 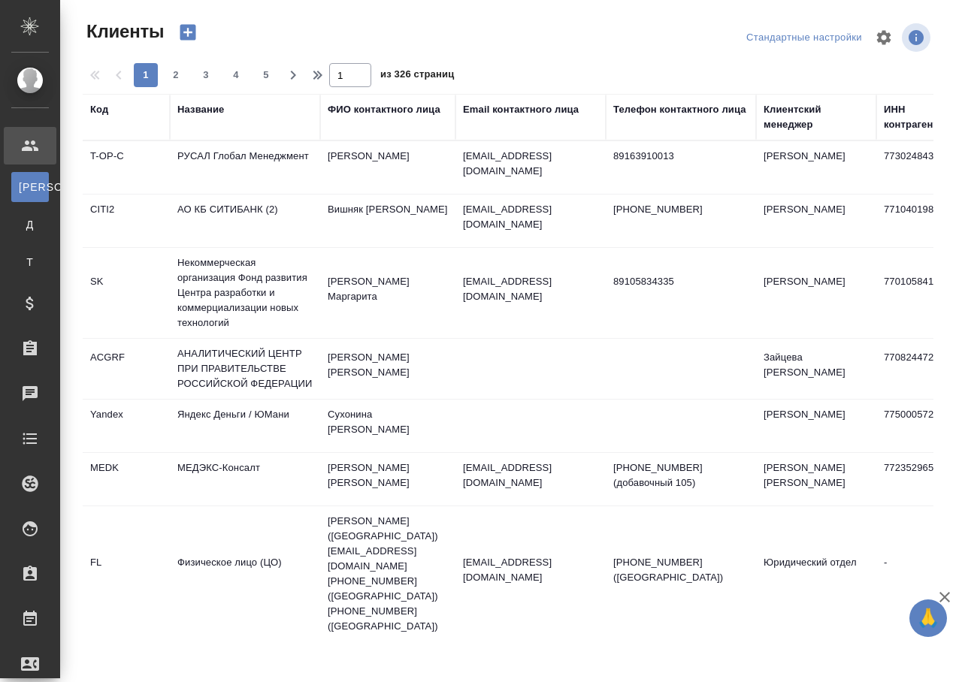 What do you see at coordinates (245, 574) in the screenshot?
I see `td: Физическое лицо (ЦО)` at bounding box center [245, 574].